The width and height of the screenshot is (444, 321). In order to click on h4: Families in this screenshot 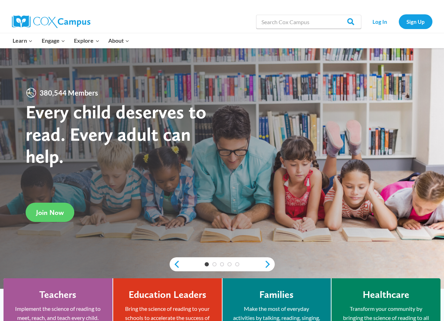, I will do `click(276, 295)`.